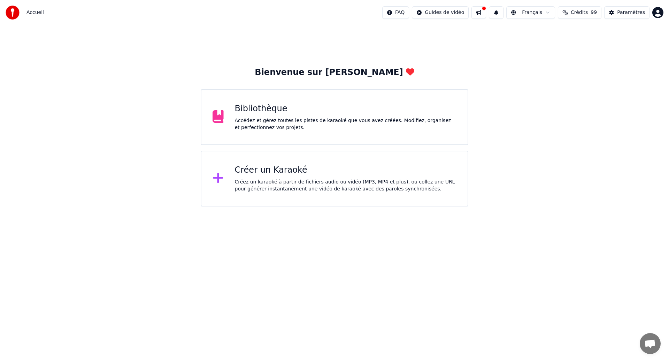  I want to click on button: Crédits99, so click(580, 13).